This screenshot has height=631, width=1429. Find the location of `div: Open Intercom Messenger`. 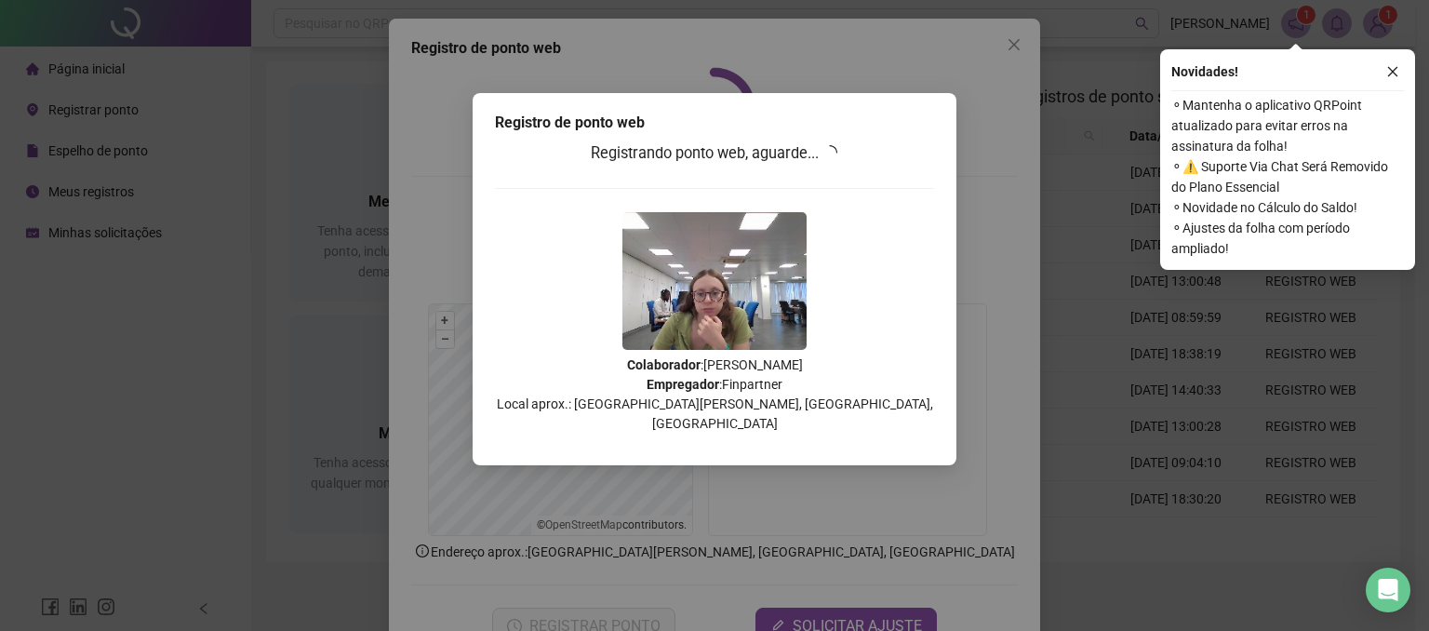

div: Open Intercom Messenger is located at coordinates (1388, 590).